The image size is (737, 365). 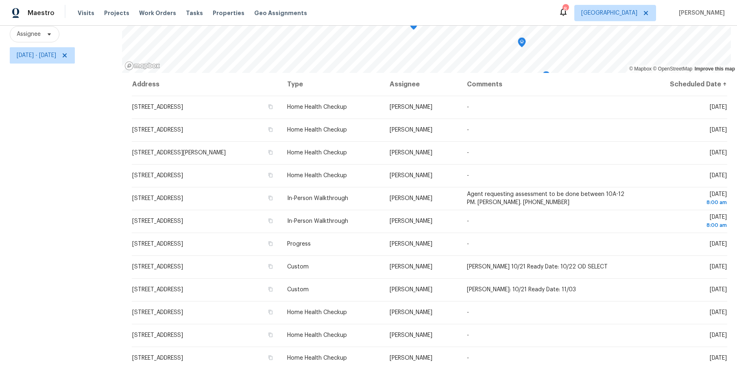 What do you see at coordinates (683, 84) in the screenshot?
I see `th: Scheduled Date ↑` at bounding box center [683, 84].